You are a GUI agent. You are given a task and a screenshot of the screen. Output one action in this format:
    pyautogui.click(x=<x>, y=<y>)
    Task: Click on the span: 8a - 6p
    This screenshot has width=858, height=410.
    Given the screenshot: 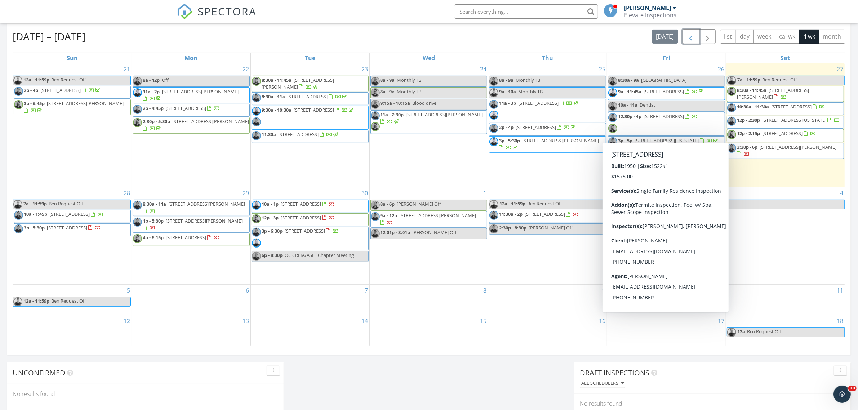 What is the action you would take?
    pyautogui.click(x=388, y=204)
    